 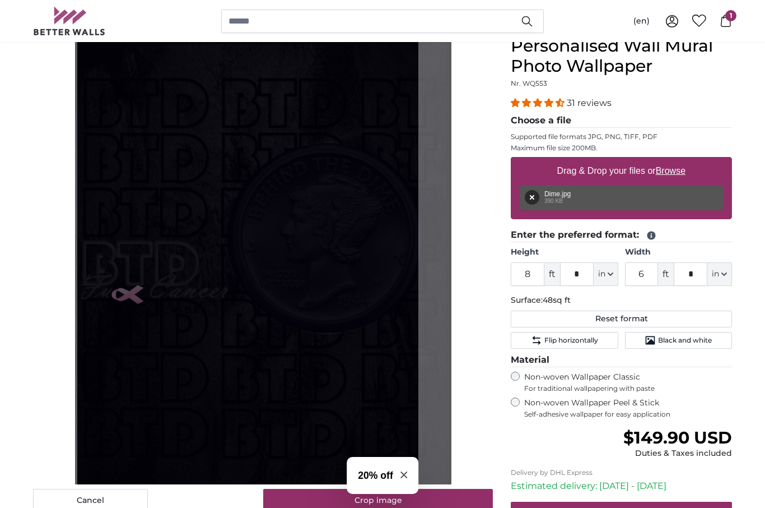 What do you see at coordinates (621, 319) in the screenshot?
I see `button: Reset format` at bounding box center [621, 319].